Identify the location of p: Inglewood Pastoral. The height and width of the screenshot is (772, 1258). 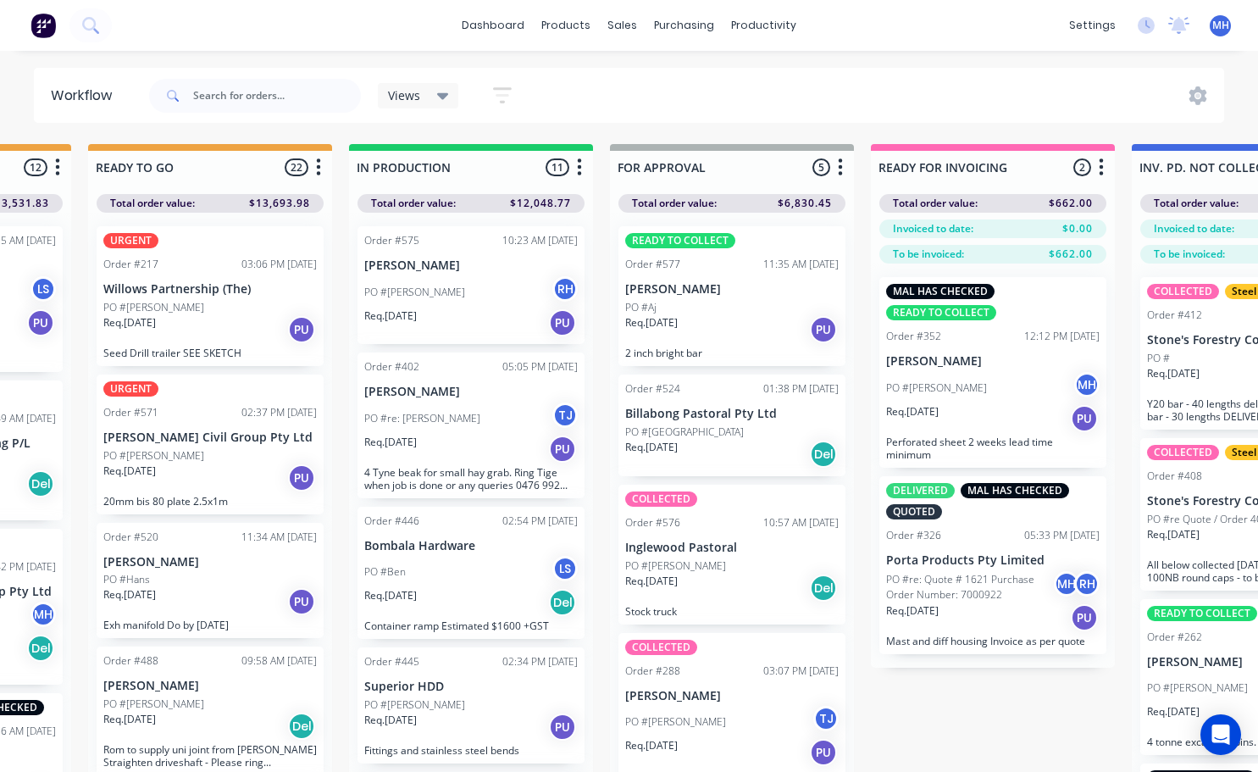
(732, 547).